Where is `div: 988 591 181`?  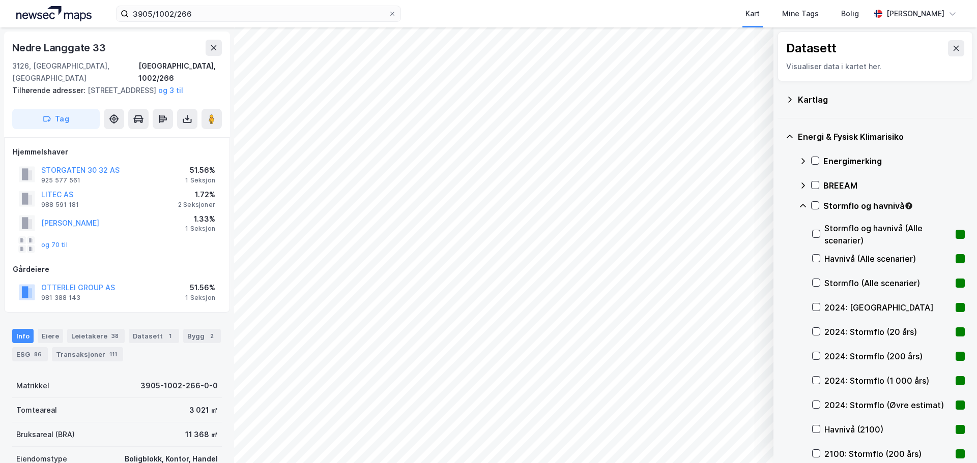
div: 988 591 181 is located at coordinates (60, 205).